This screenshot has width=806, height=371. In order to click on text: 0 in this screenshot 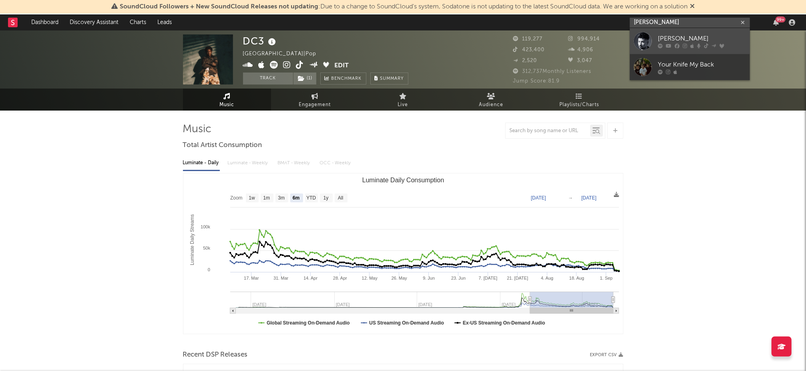, I will do `click(209, 270)`.